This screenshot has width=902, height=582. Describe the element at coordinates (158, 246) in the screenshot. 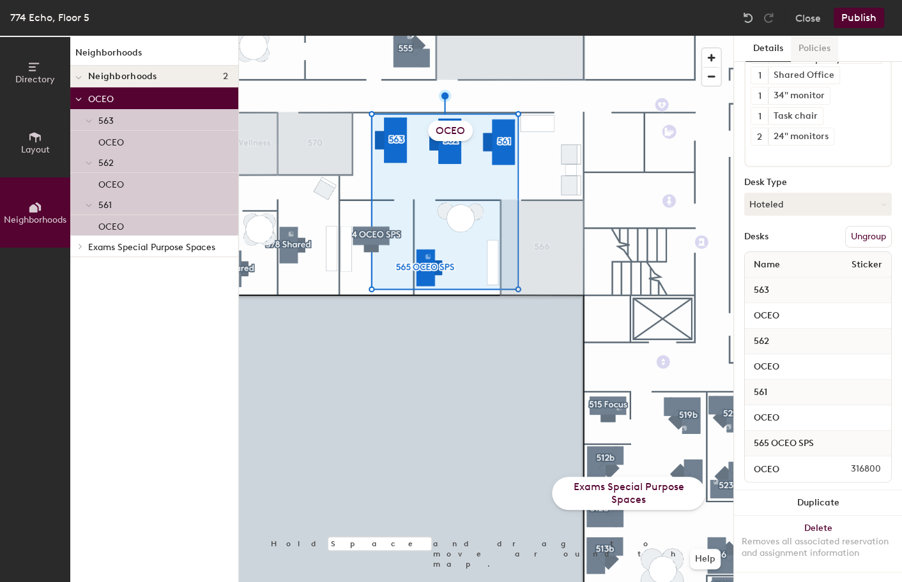

I see `p: Exams Special Purpose Spaces` at that location.